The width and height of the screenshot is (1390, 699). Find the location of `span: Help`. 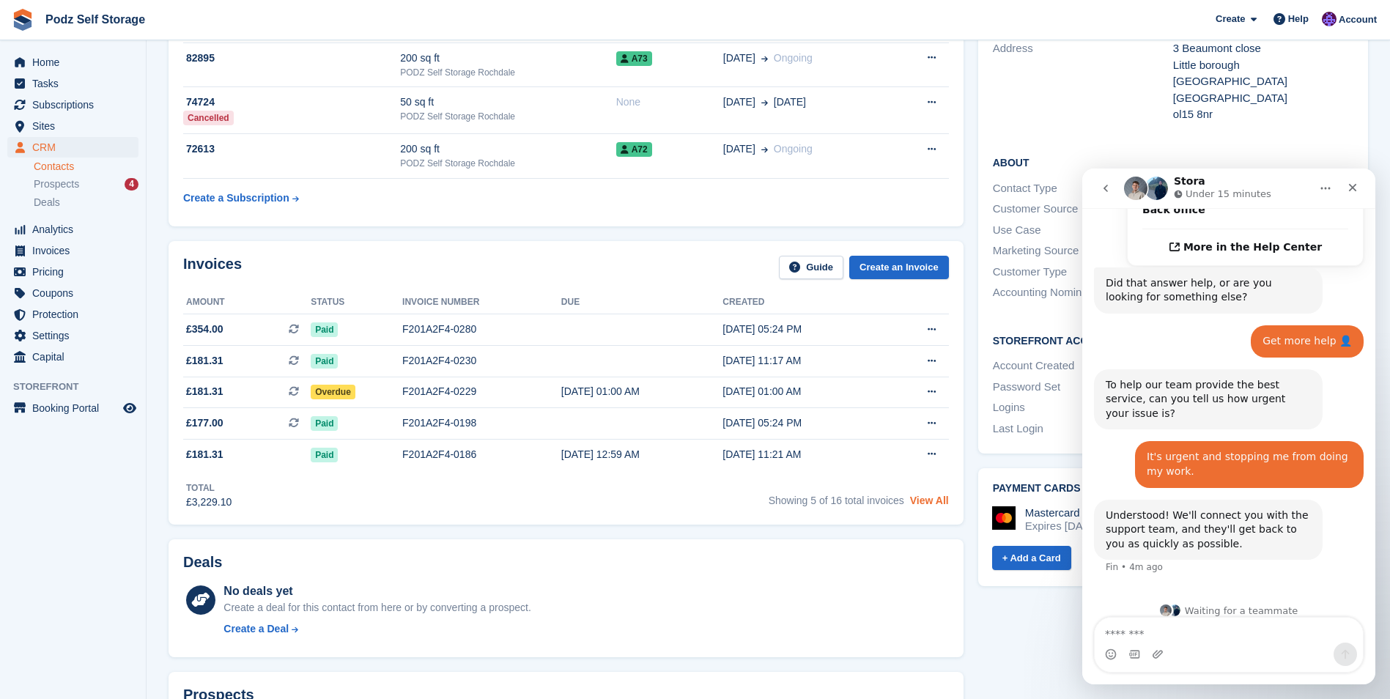

span: Help is located at coordinates (1299, 19).